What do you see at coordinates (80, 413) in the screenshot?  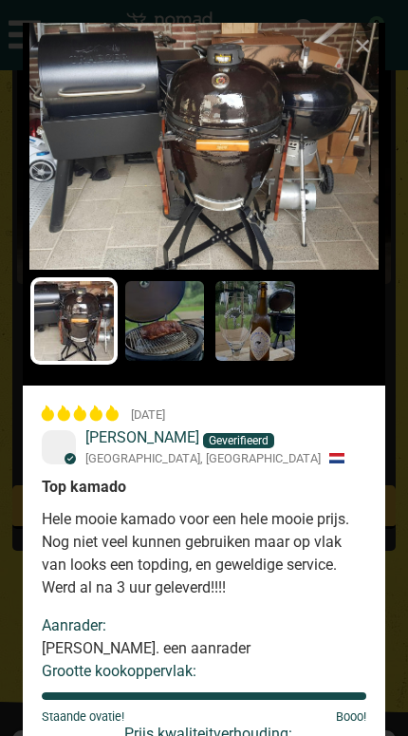 I see `span: 5 star review` at bounding box center [80, 413].